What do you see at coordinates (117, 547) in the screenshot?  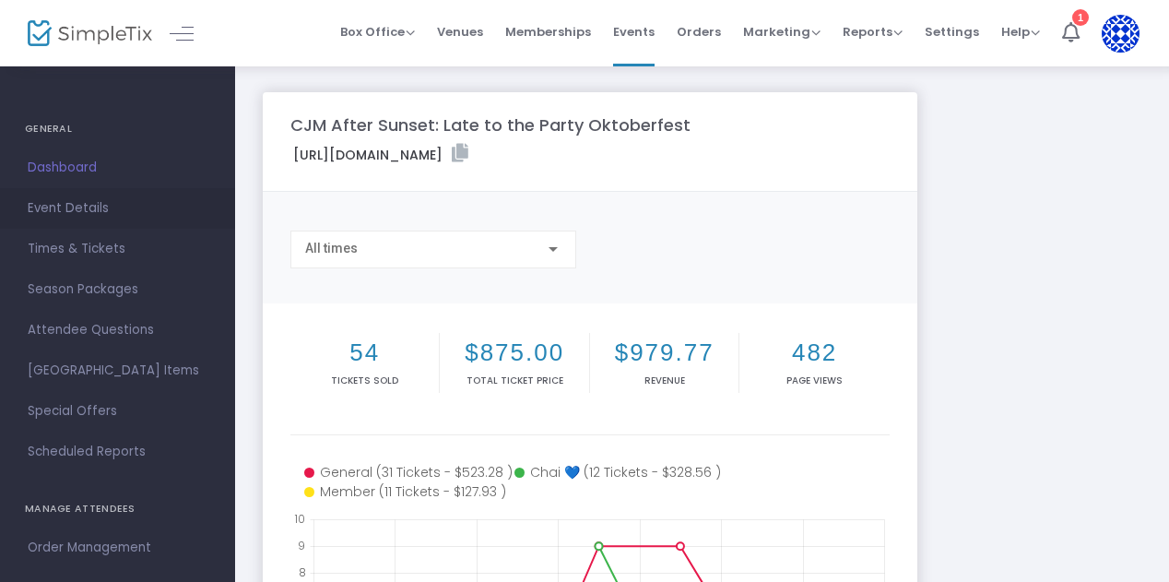 I see `span: Order Management` at bounding box center [117, 547].